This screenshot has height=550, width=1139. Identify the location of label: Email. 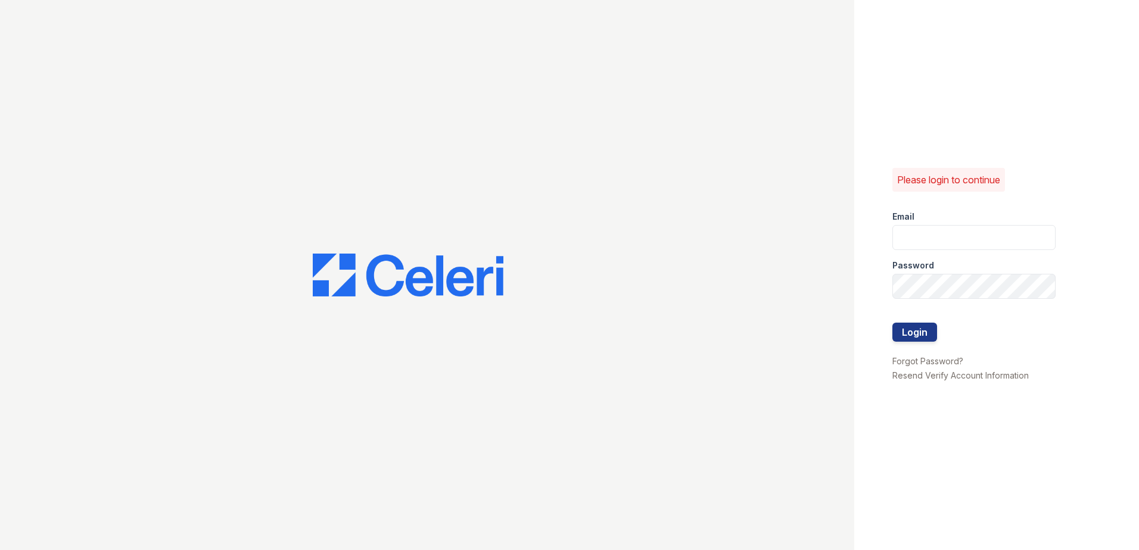
(903, 217).